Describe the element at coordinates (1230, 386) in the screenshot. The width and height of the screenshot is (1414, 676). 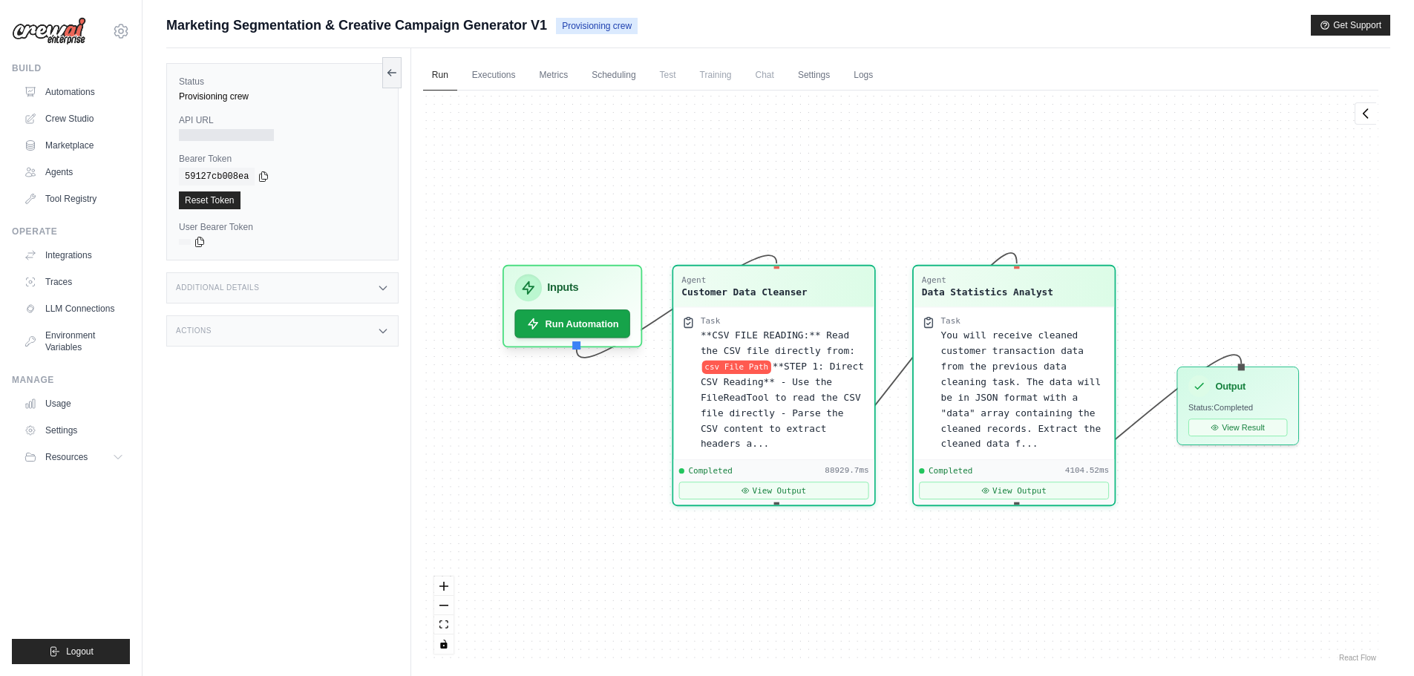
I see `h3: Output` at that location.